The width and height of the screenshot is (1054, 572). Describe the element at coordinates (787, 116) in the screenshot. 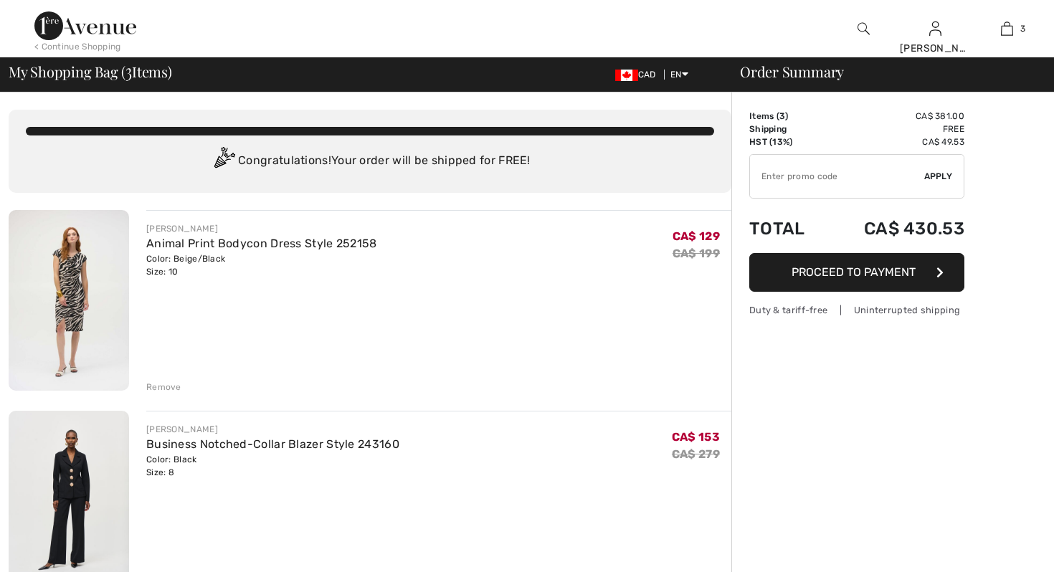

I see `td: Items ( )` at that location.